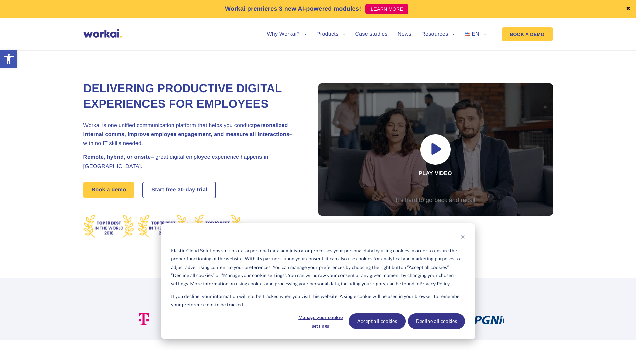  Describe the element at coordinates (463, 238) in the screenshot. I see `button: Dismiss cookie banner` at that location.